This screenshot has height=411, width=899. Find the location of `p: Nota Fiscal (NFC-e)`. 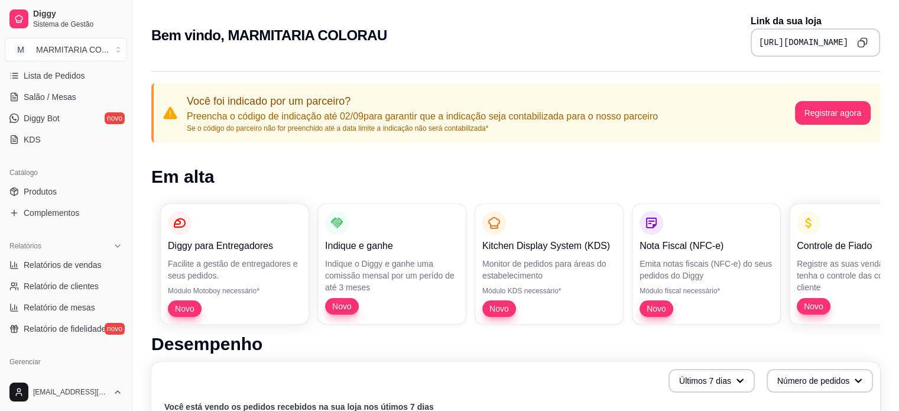

p: Nota Fiscal (NFC-e) is located at coordinates (706, 246).